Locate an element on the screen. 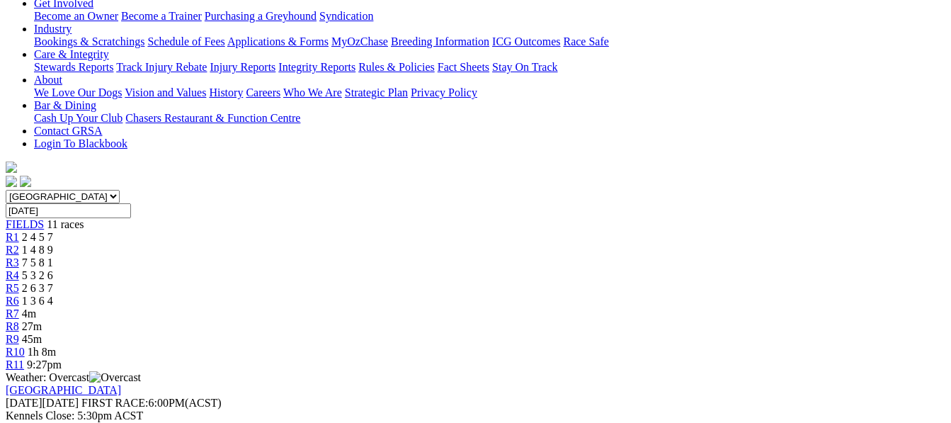 This screenshot has height=423, width=951. img: logo-grsa-white.png is located at coordinates (11, 167).